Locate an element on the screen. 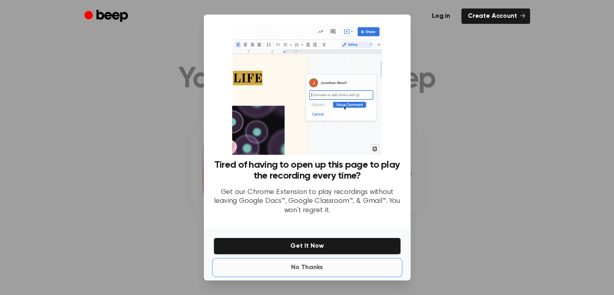 This screenshot has height=295, width=614. a: Log in is located at coordinates (441, 16).